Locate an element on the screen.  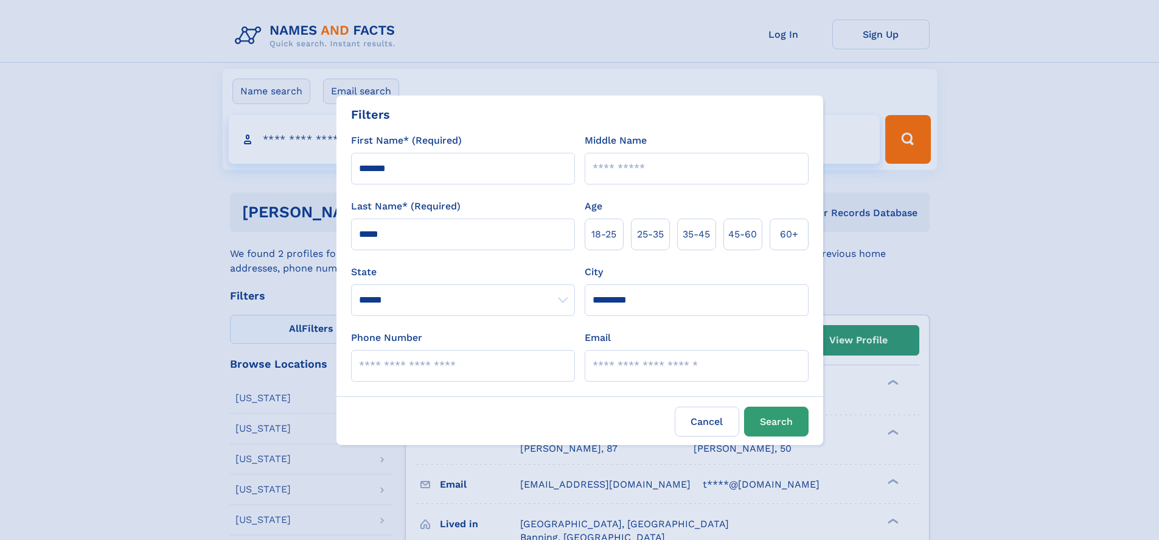
label: Phone Number is located at coordinates (386, 338).